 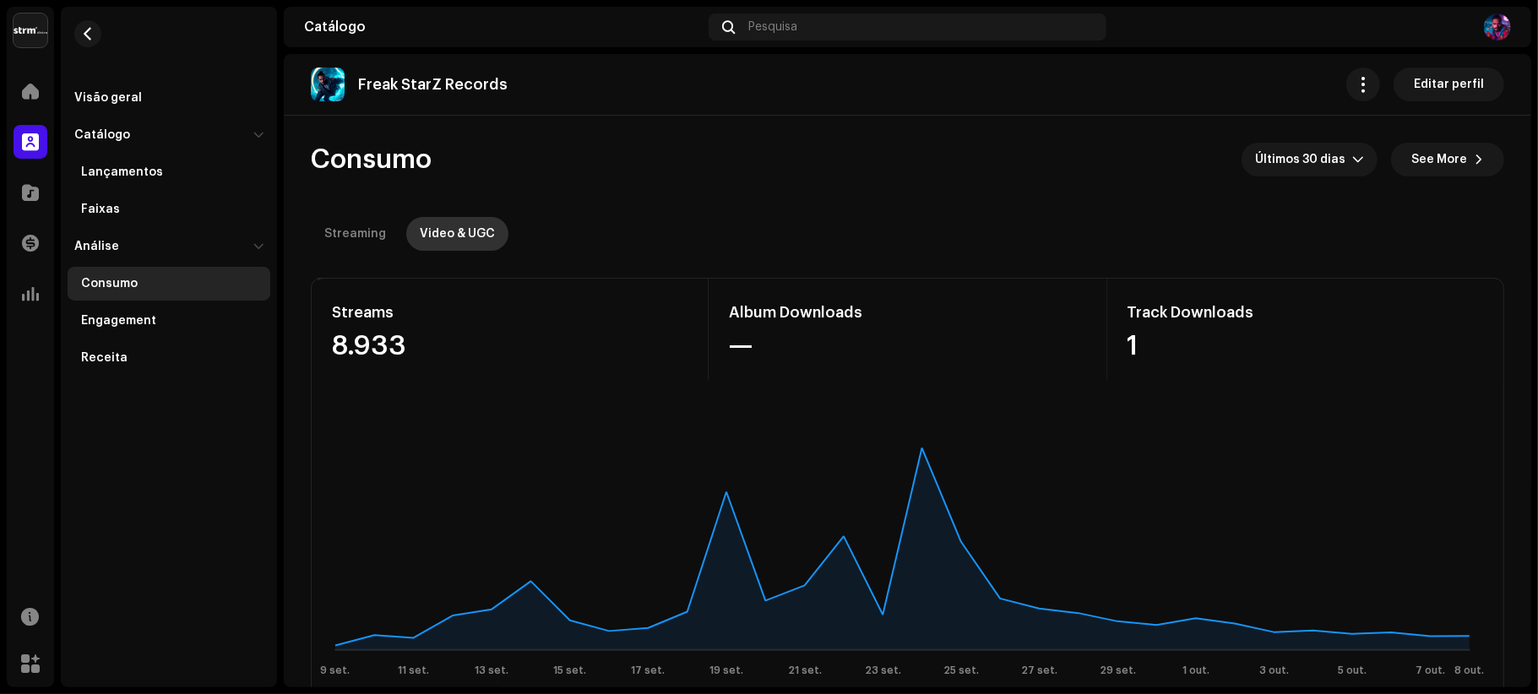 What do you see at coordinates (413, 671) in the screenshot?
I see `text: 11 set.` at bounding box center [413, 671].